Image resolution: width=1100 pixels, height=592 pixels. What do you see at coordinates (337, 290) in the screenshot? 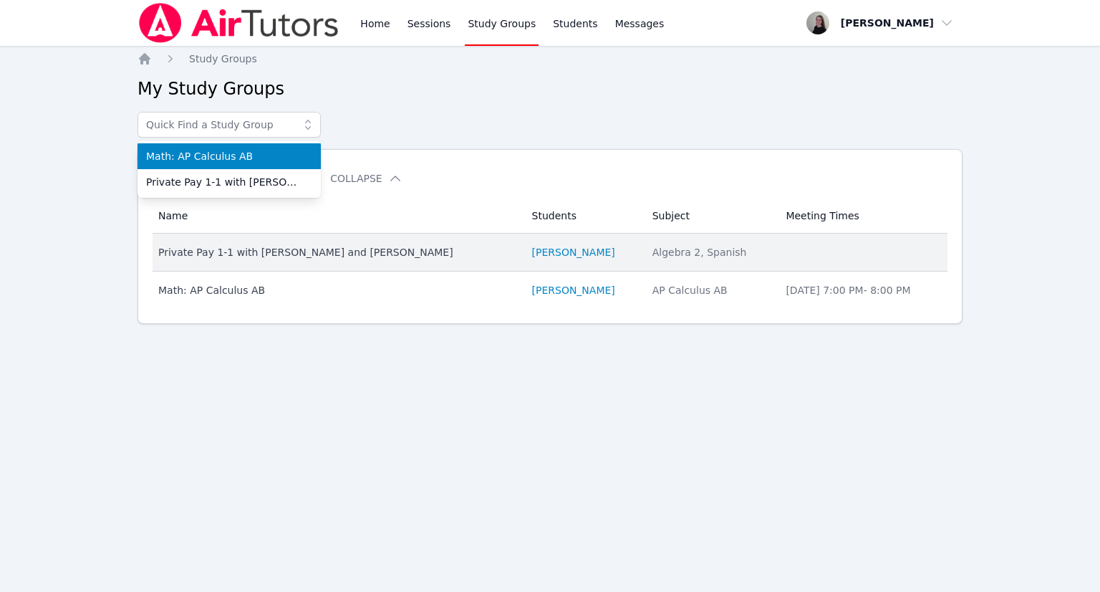
I see `div: Math: AP Calculus AB` at bounding box center [337, 290].